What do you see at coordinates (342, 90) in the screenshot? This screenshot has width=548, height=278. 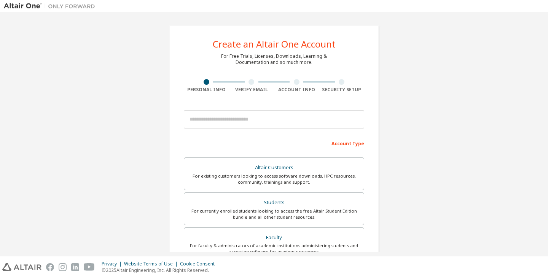 I see `div: Security Setup` at bounding box center [342, 90].